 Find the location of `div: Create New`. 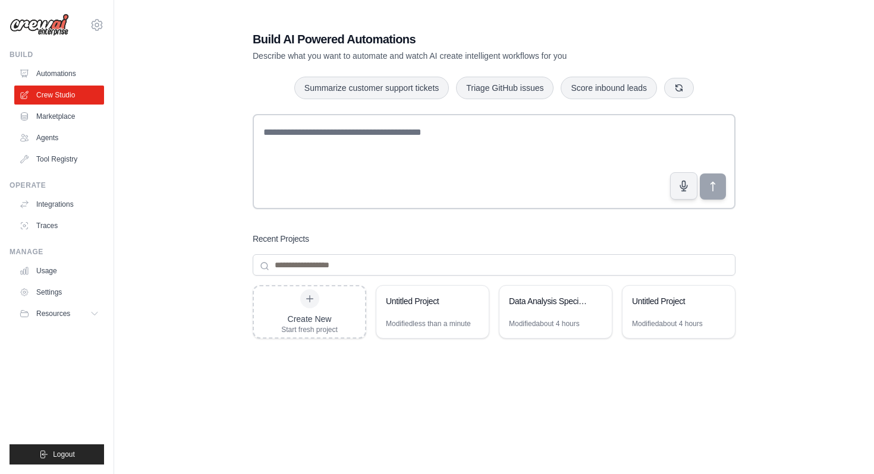

div: Create New is located at coordinates (309, 319).